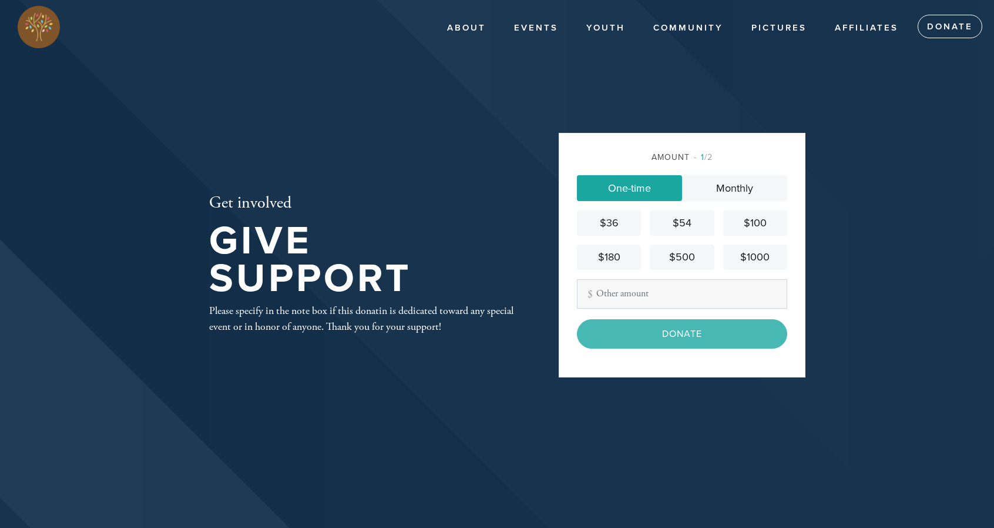 The image size is (994, 528). Describe the element at coordinates (755, 223) in the screenshot. I see `div: $100` at that location.